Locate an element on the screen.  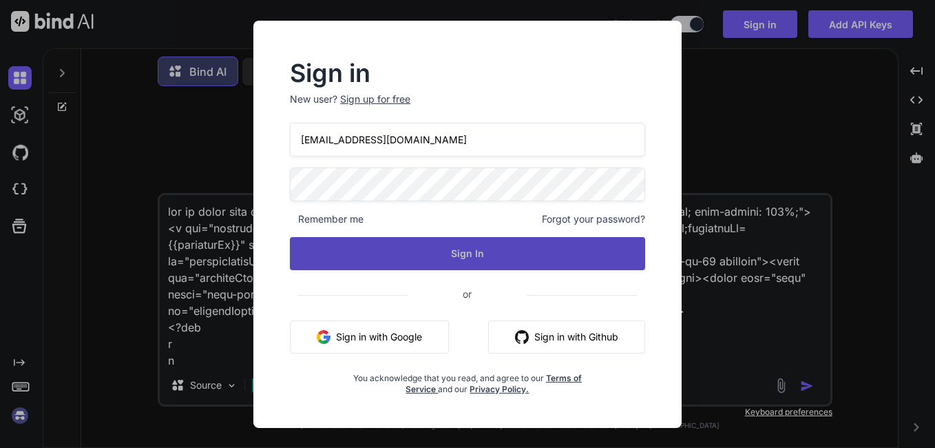
div: Sign up for free is located at coordinates (375, 99).